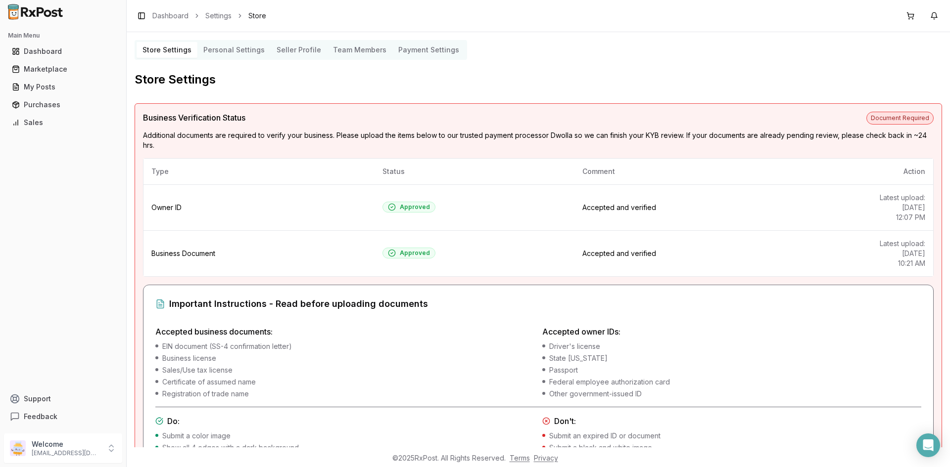 This screenshot has height=467, width=950. Describe the element at coordinates (345, 359) in the screenshot. I see `li: Business license` at that location.